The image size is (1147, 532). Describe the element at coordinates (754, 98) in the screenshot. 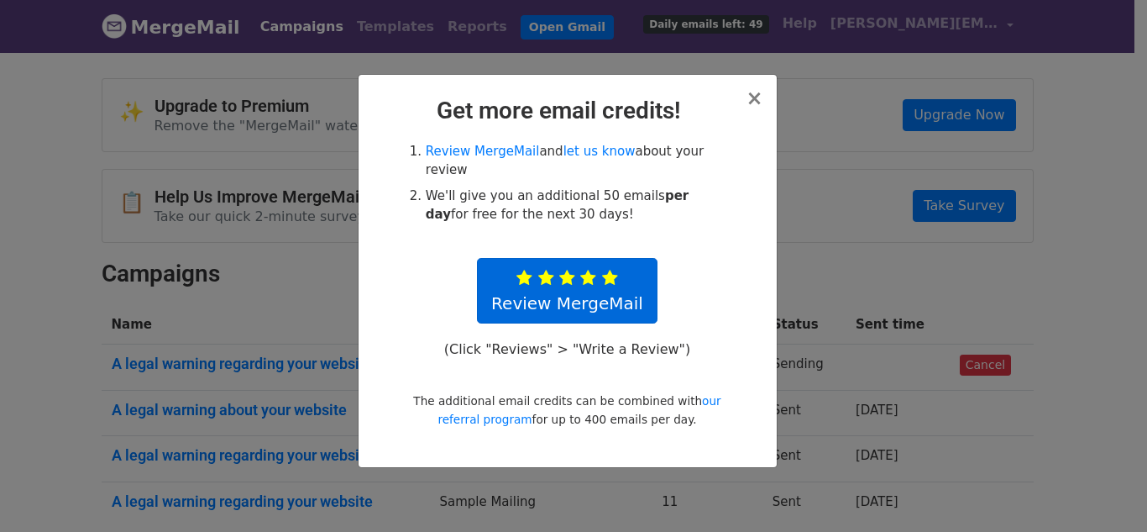

I see `button: Close` at that location.